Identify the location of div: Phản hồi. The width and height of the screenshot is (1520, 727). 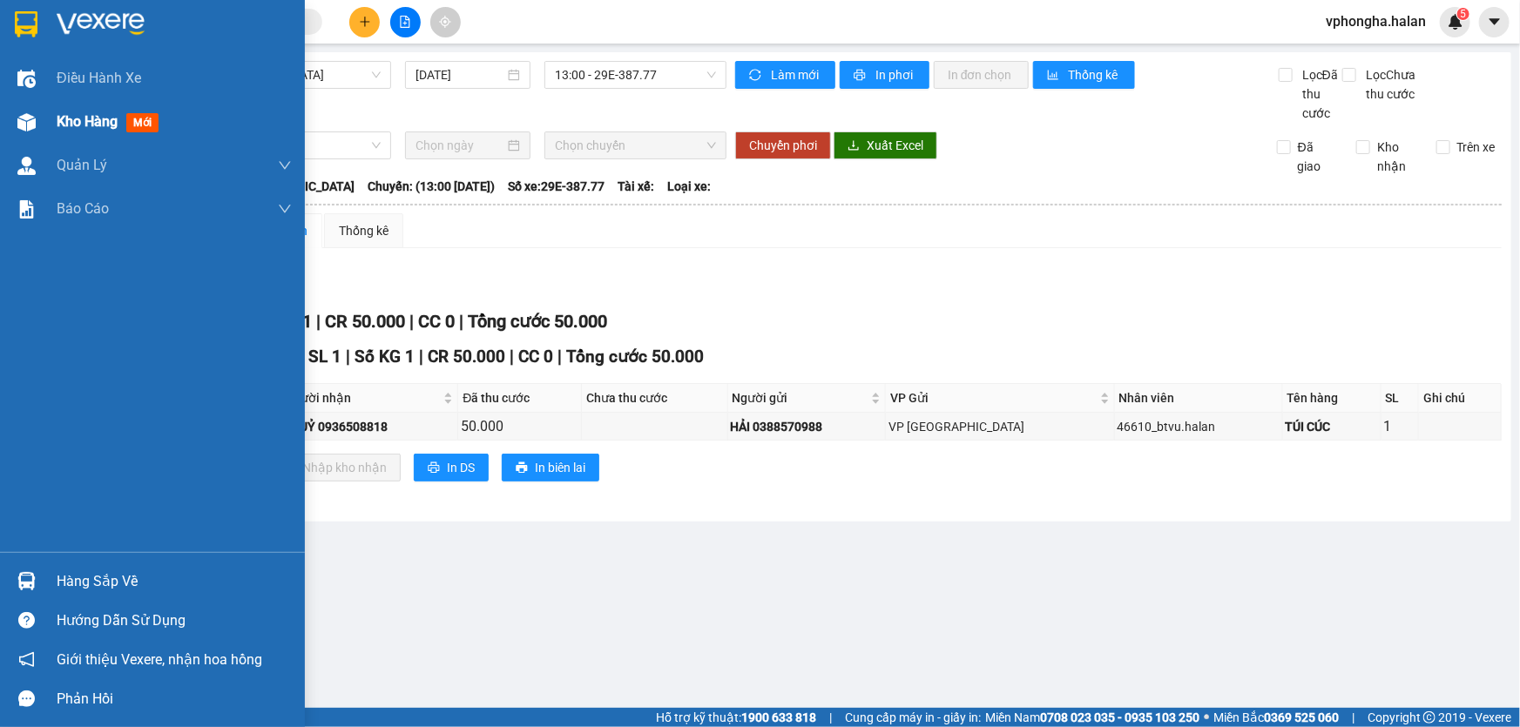
(174, 700).